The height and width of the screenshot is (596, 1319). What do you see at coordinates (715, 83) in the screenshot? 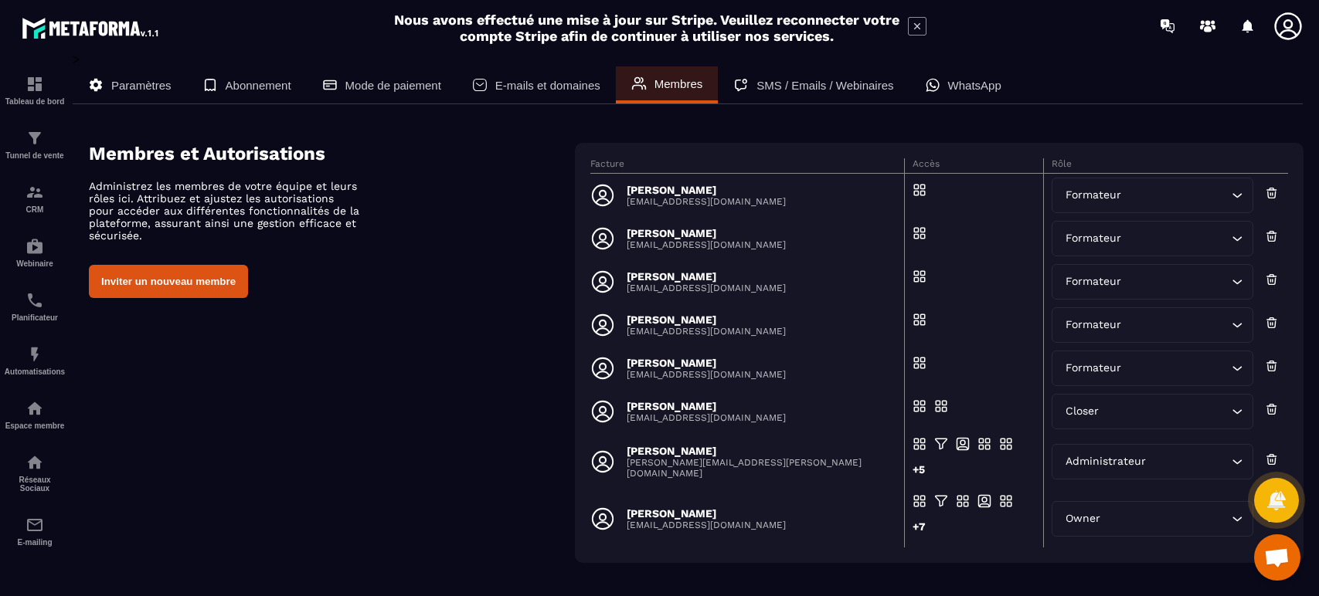
I see `p: Membres` at bounding box center [715, 83].